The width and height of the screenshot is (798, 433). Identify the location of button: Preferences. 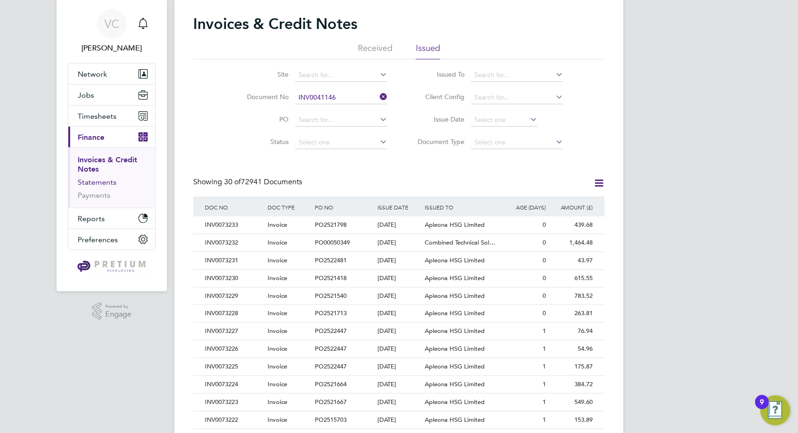
(112, 239).